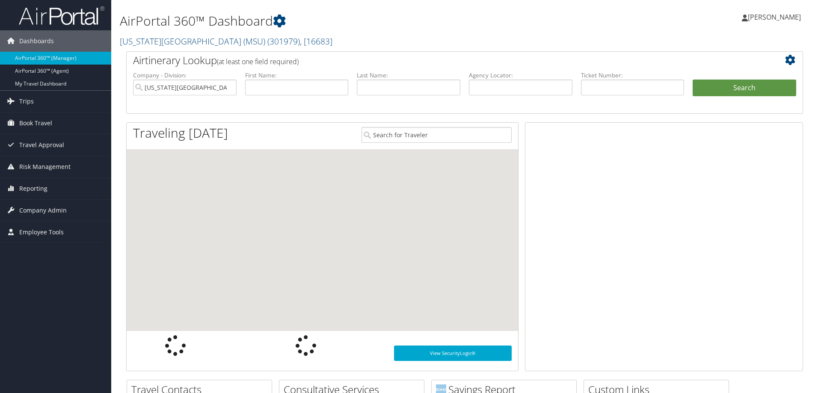  I want to click on input: Search for Traveler, so click(436, 135).